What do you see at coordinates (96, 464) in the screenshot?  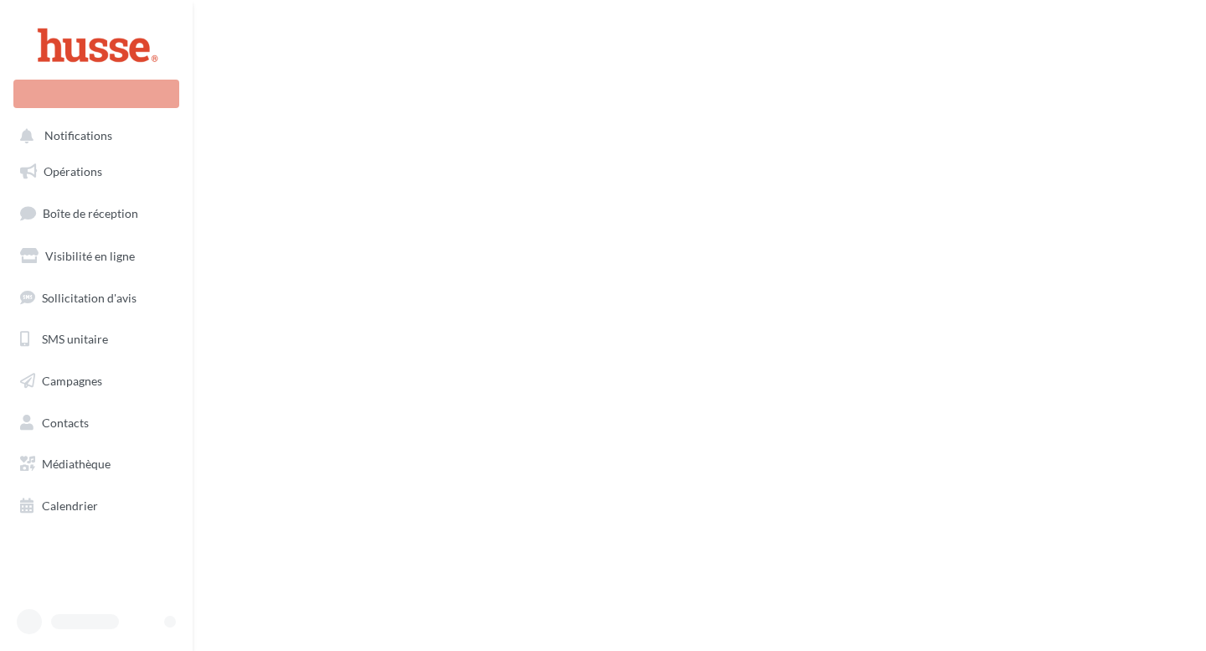 I see `a: Médiathèque` at bounding box center [96, 464].